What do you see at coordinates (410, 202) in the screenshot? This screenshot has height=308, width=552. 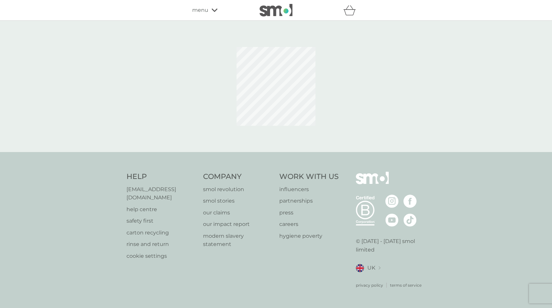 I see `img: visit the smol Facebook page` at bounding box center [410, 202].